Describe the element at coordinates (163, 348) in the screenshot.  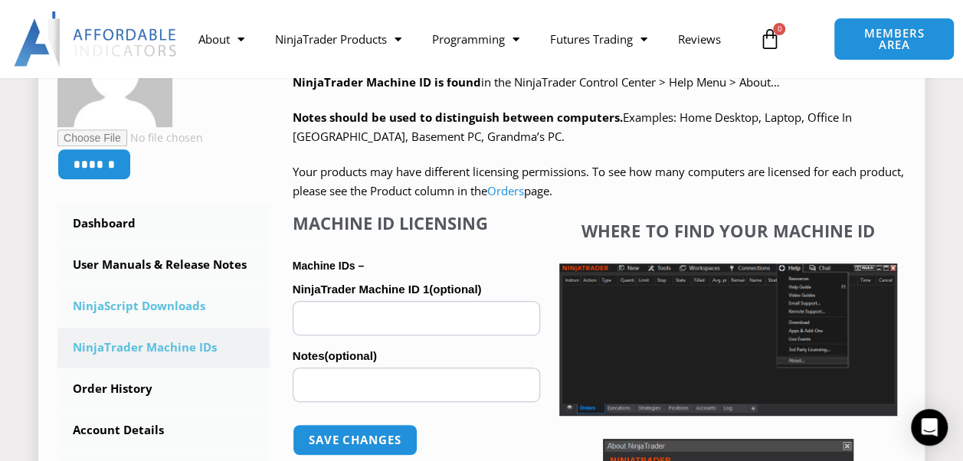
I see `a: NinjaTrader Machine IDs` at that location.